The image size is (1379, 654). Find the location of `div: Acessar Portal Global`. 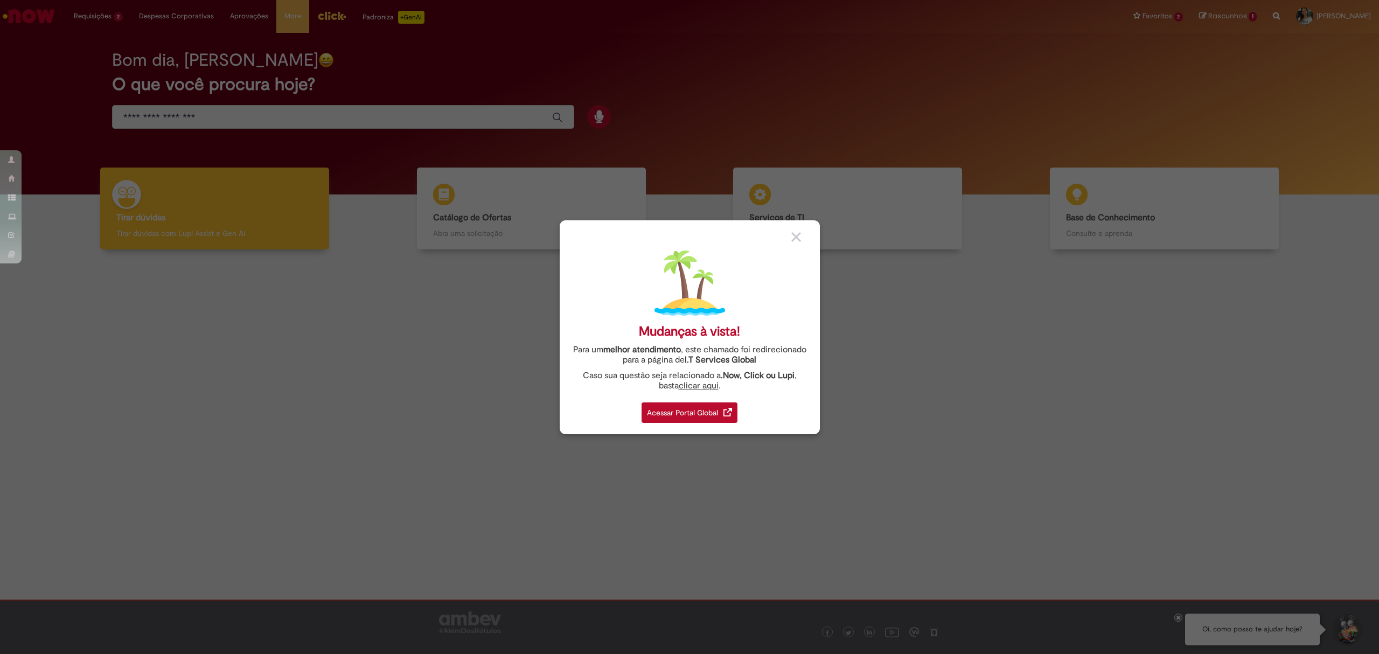

div: Acessar Portal Global is located at coordinates (689, 413).